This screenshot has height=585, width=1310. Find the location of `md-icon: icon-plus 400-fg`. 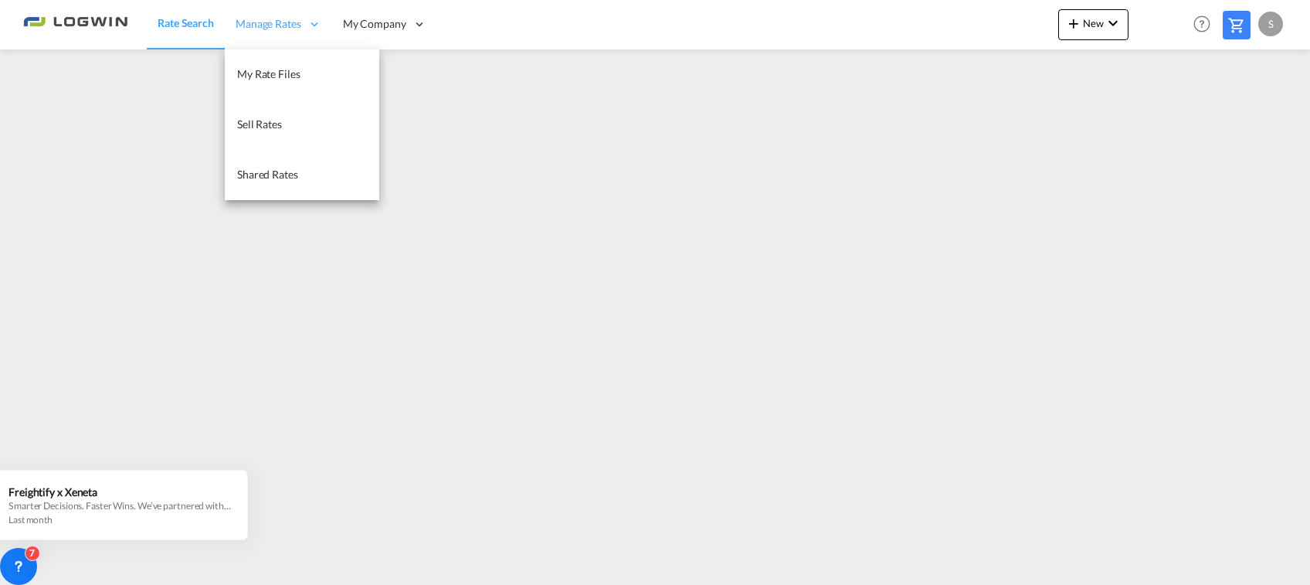

md-icon: icon-plus 400-fg is located at coordinates (1074, 23).